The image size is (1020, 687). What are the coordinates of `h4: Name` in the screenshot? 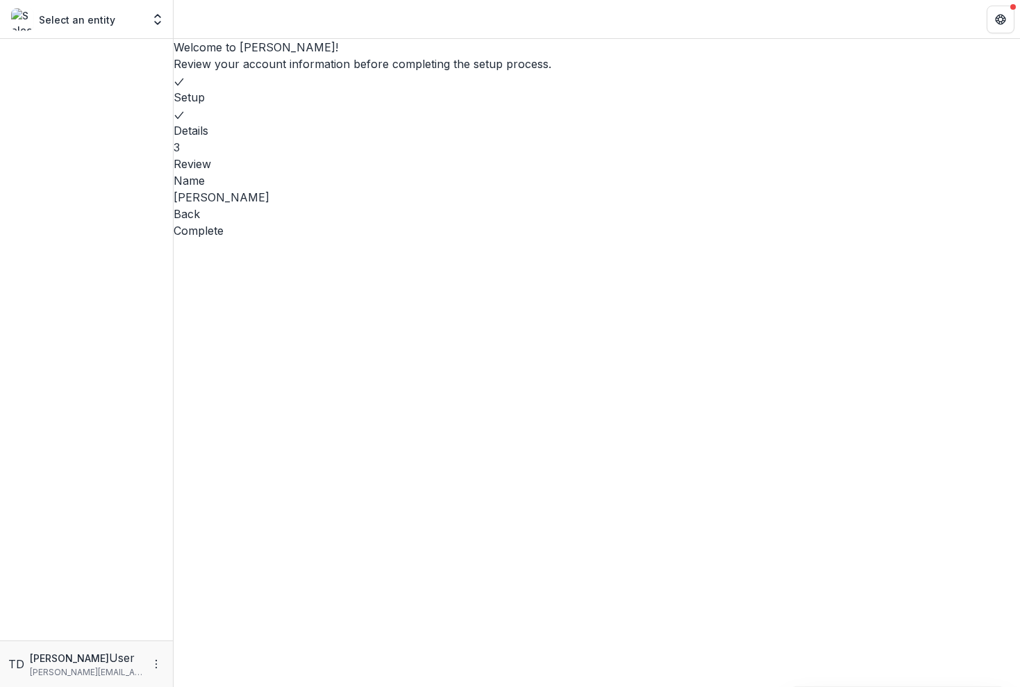 It's located at (596, 181).